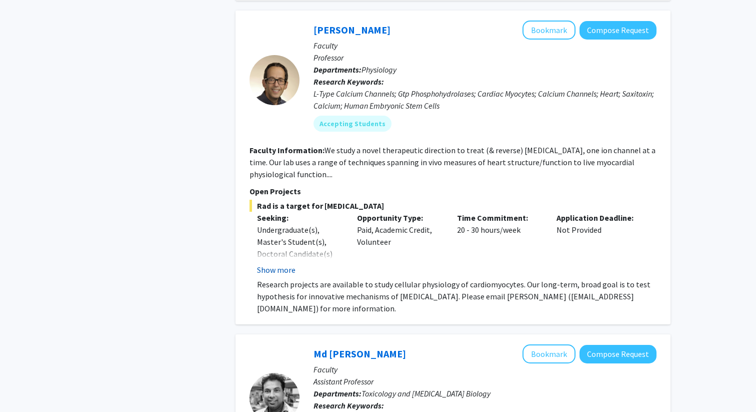 This screenshot has height=412, width=756. Describe the element at coordinates (353, 124) in the screenshot. I see `mat-chip: Accepting Students` at that location.